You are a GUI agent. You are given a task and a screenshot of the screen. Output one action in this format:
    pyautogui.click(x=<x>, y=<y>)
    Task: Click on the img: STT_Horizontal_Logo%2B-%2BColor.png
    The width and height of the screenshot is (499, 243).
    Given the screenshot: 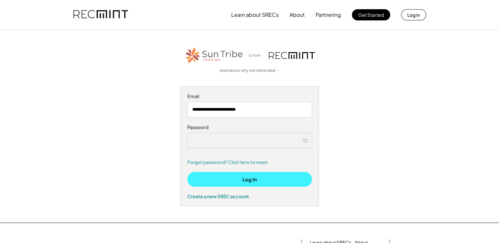 What is the action you would take?
    pyautogui.click(x=214, y=55)
    